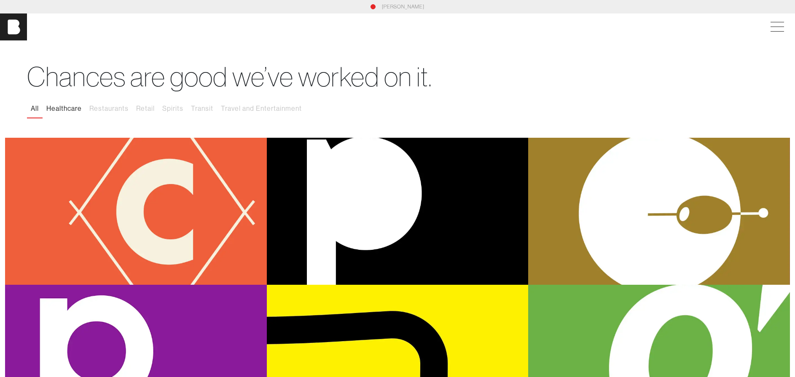 This screenshot has height=377, width=795. What do you see at coordinates (202, 109) in the screenshot?
I see `button: Transit` at bounding box center [202, 109].